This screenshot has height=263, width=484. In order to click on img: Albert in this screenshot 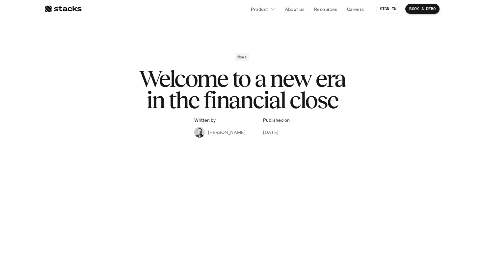, I will do `click(200, 132)`.